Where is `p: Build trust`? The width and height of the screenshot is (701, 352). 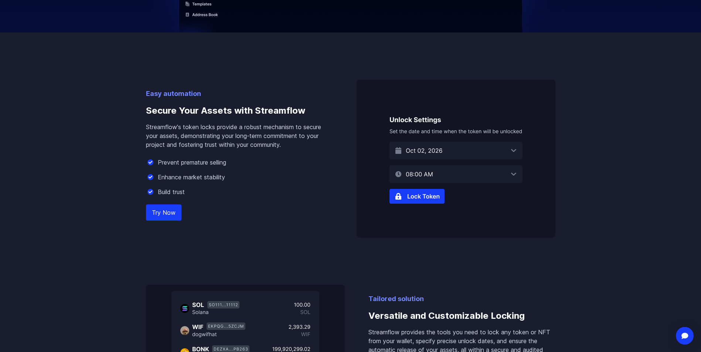 p: Build trust is located at coordinates (171, 192).